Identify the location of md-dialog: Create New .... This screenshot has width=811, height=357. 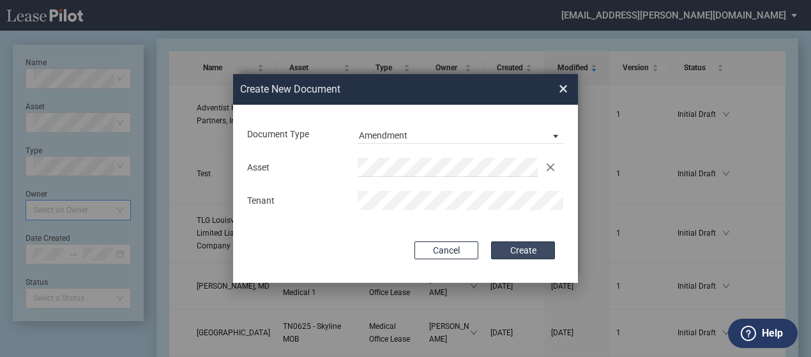
(405, 179).